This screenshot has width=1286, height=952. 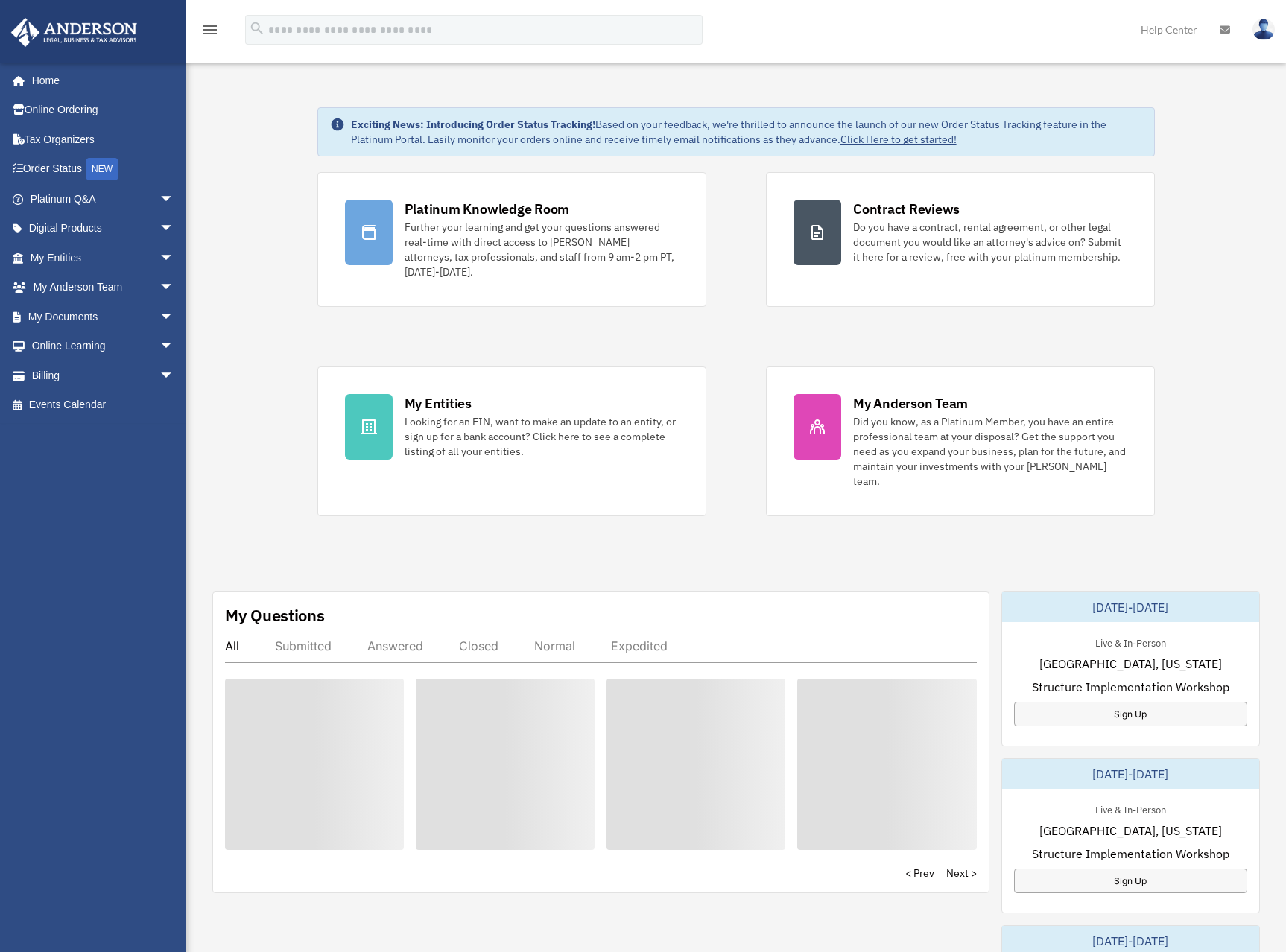 What do you see at coordinates (303, 646) in the screenshot?
I see `div: Submitted` at bounding box center [303, 646].